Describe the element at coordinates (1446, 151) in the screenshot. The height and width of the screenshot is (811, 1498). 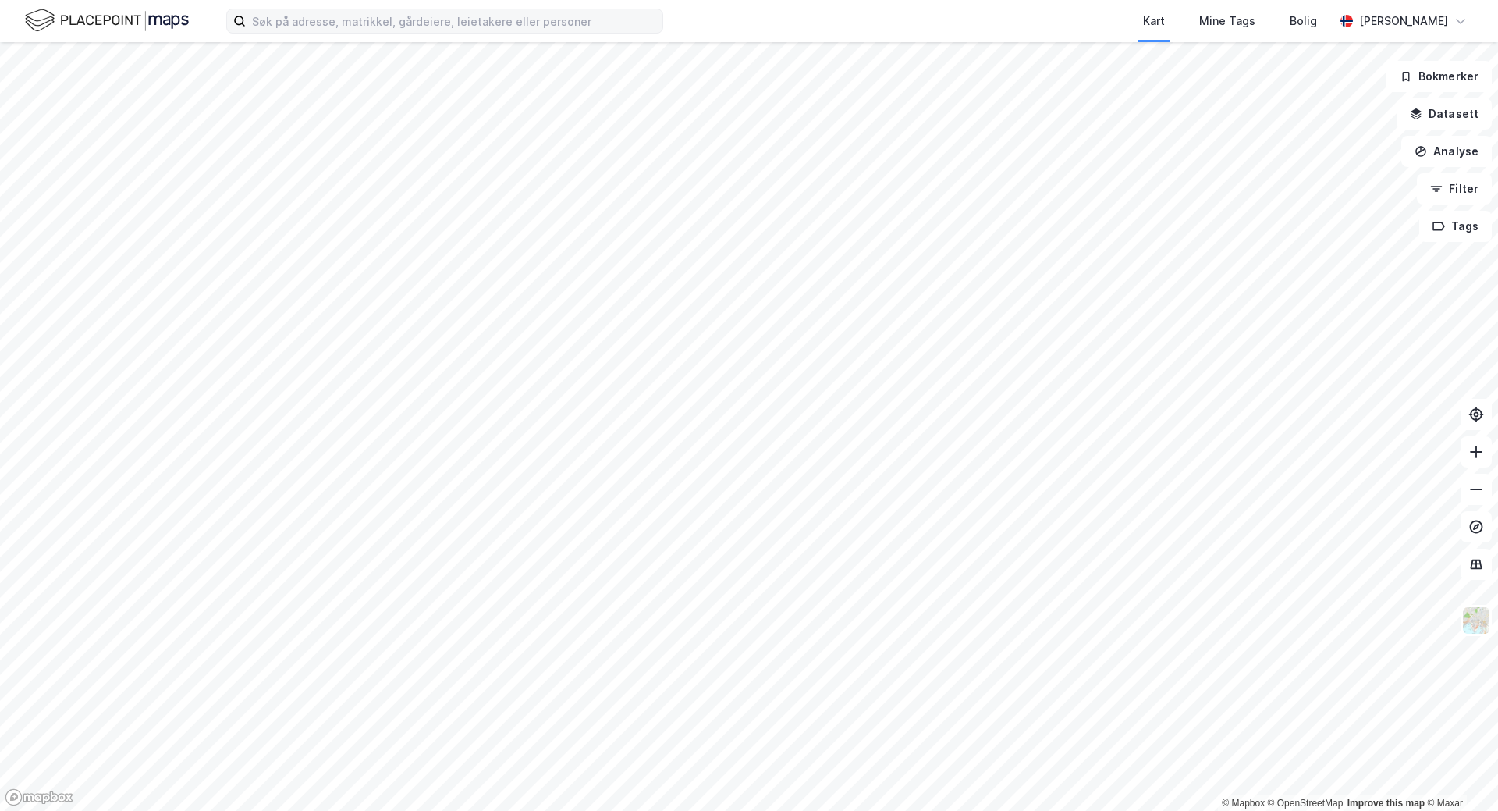
I see `button: Analyse` at that location.